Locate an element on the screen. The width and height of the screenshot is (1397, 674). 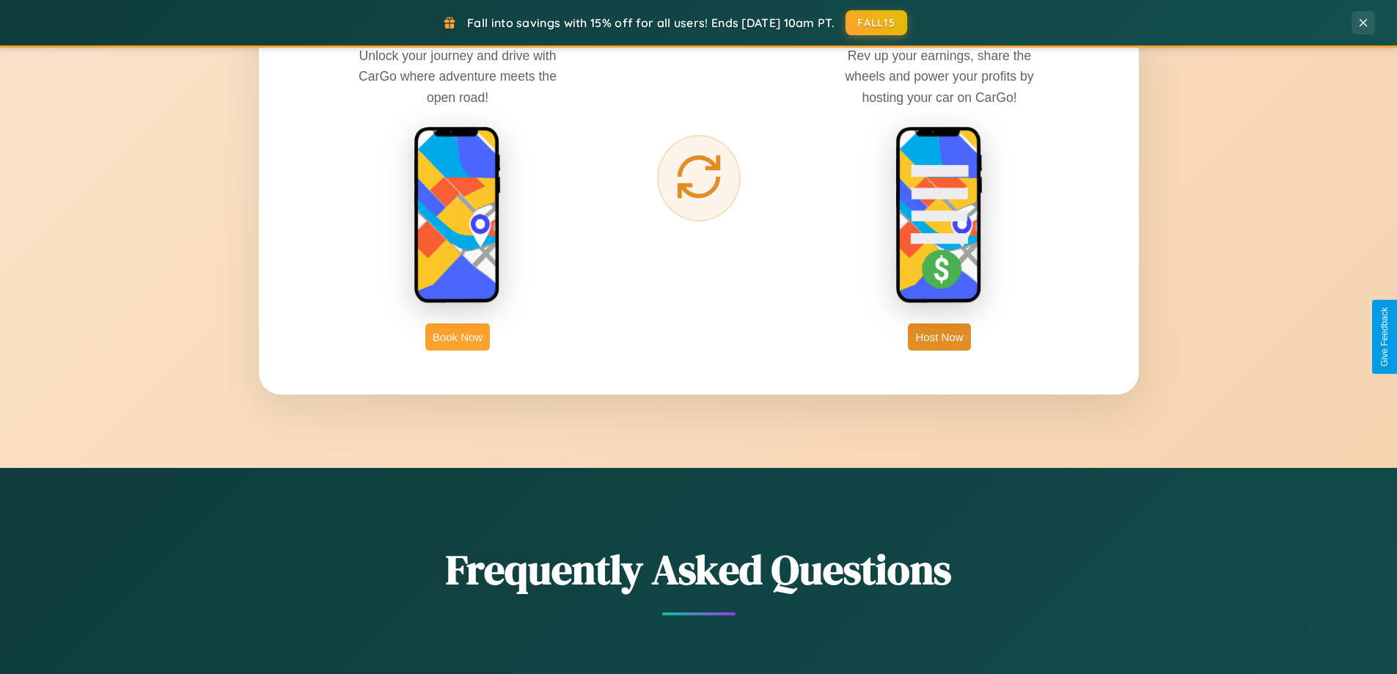
img: rent phone is located at coordinates (458, 216).